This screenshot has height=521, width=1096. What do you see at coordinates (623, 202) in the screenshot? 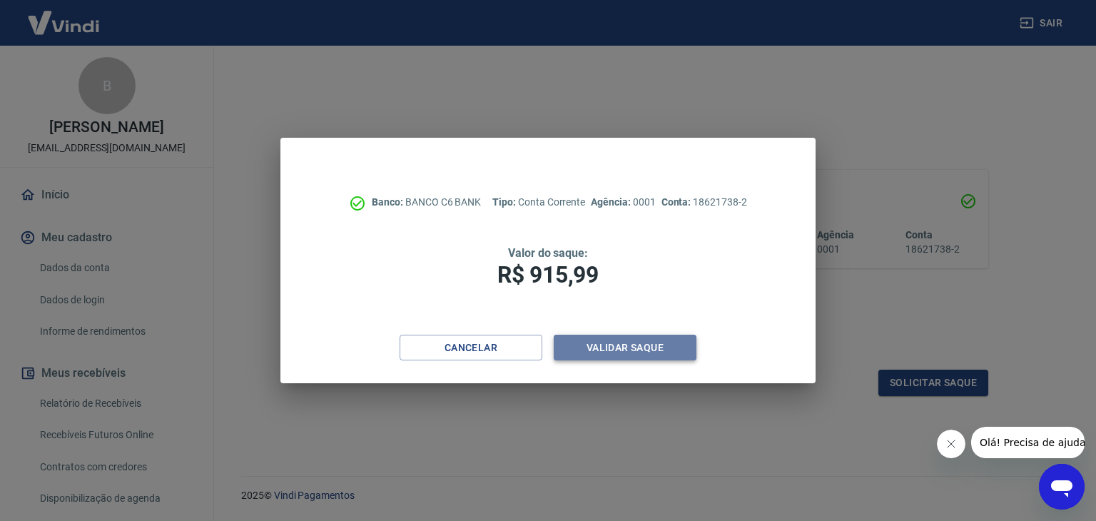
I see `p: 0001` at bounding box center [623, 202].